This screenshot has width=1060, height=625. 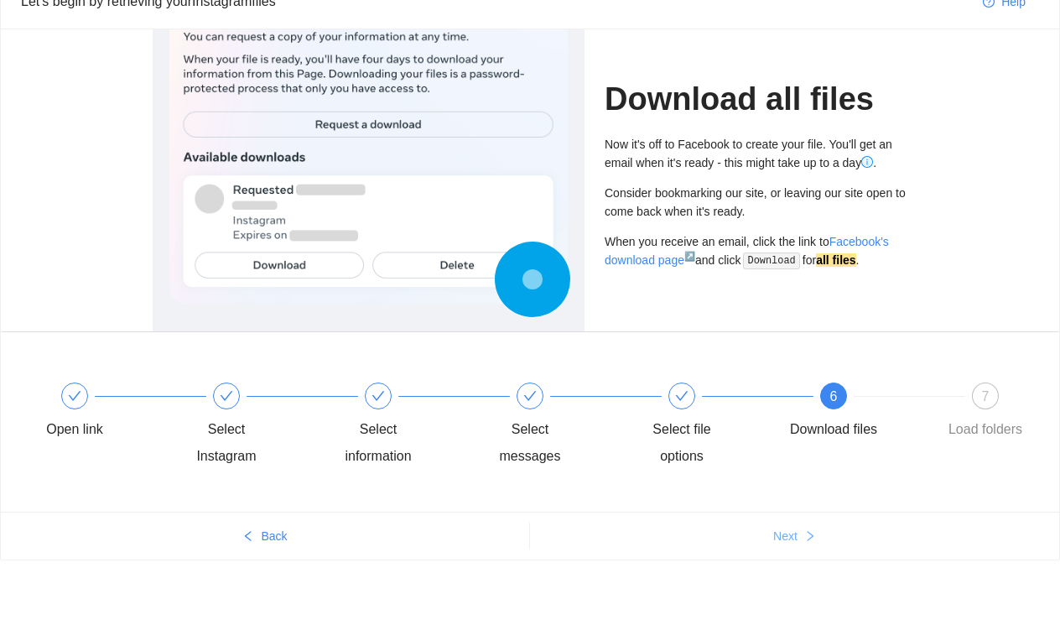 I want to click on button: leftBack, so click(x=265, y=536).